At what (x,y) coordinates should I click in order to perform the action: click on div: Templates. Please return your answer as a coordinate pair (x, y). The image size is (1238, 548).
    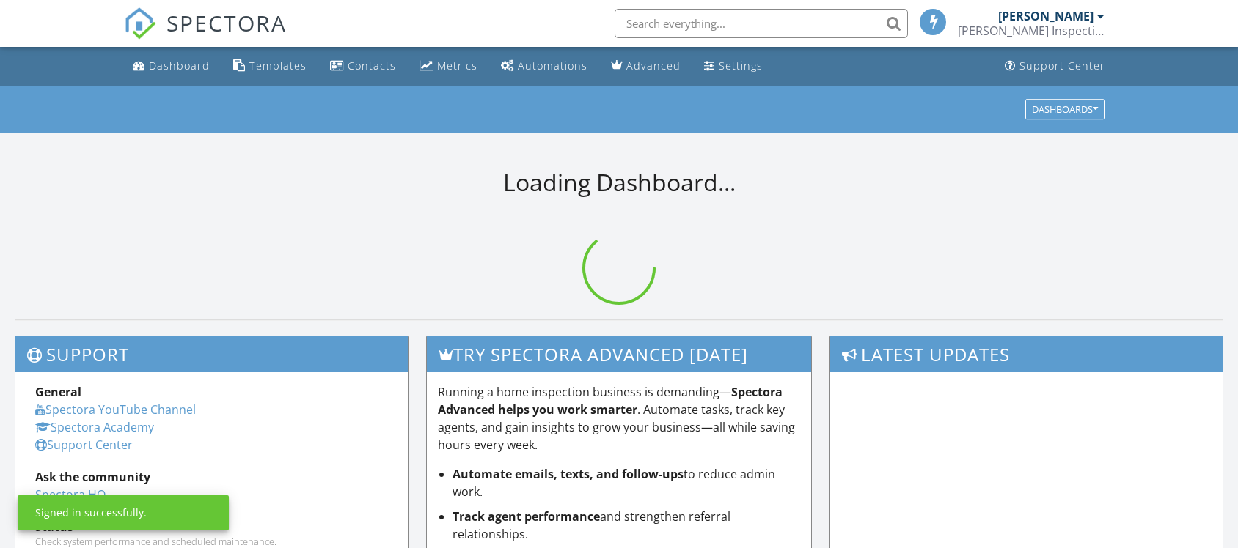
    Looking at the image, I should click on (278, 65).